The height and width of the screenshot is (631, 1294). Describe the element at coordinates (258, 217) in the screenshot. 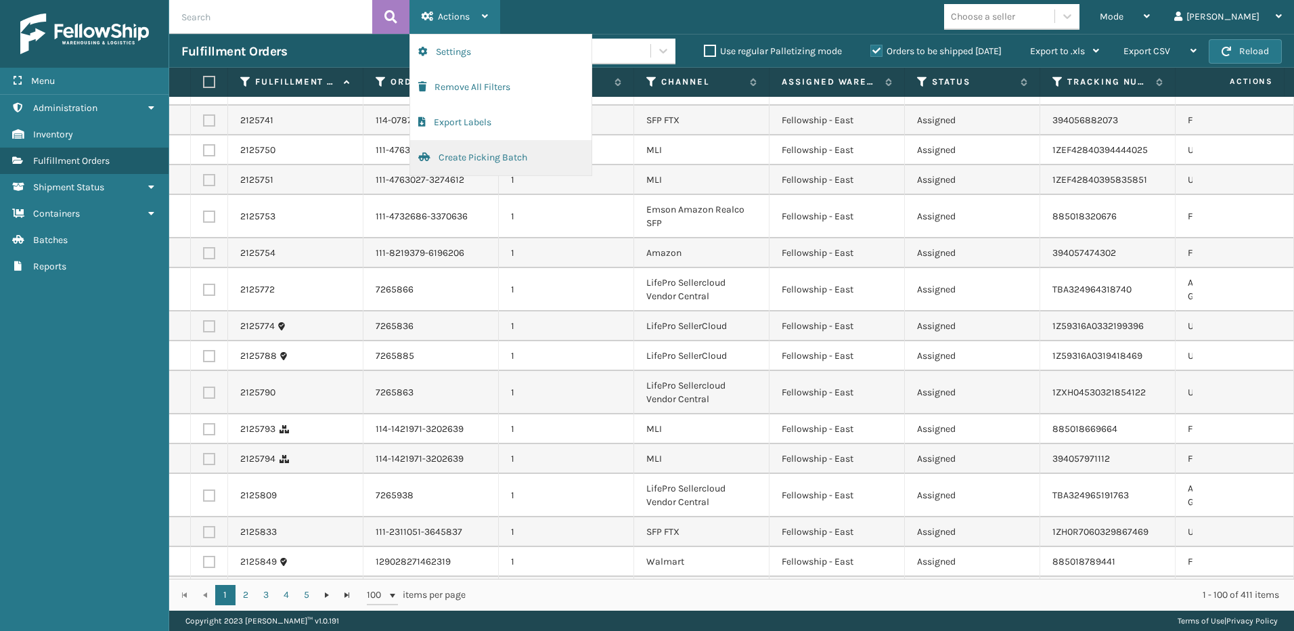

I see `a: 2125753` at that location.